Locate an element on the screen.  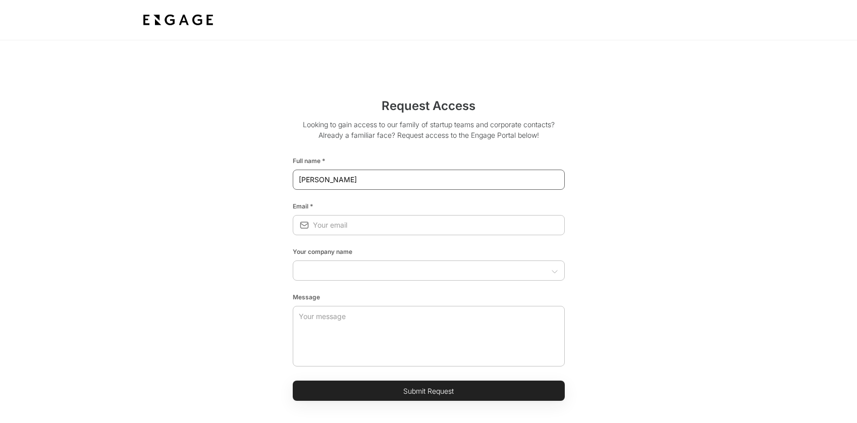
img: bdf1fb74-1727-4ba0-a5bd-bc74ae9fc70b.jpeg is located at coordinates (178, 20).